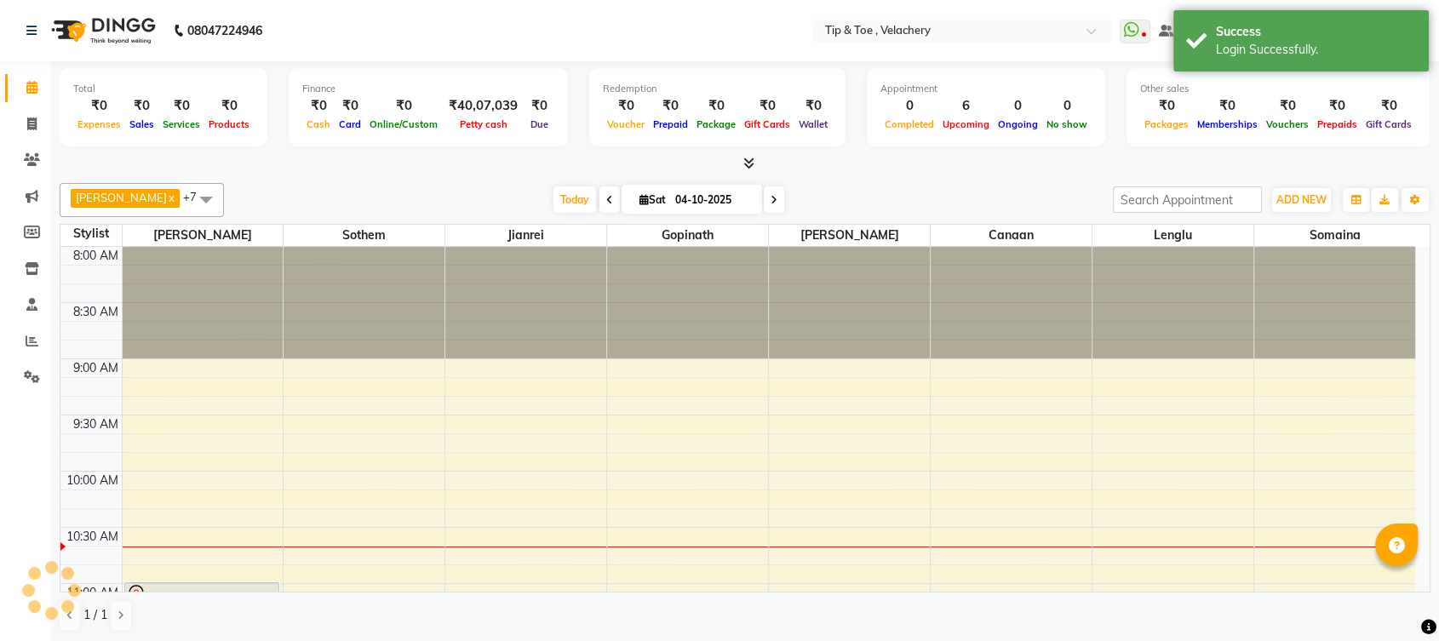 The height and width of the screenshot is (641, 1439). I want to click on span: Voucher, so click(626, 124).